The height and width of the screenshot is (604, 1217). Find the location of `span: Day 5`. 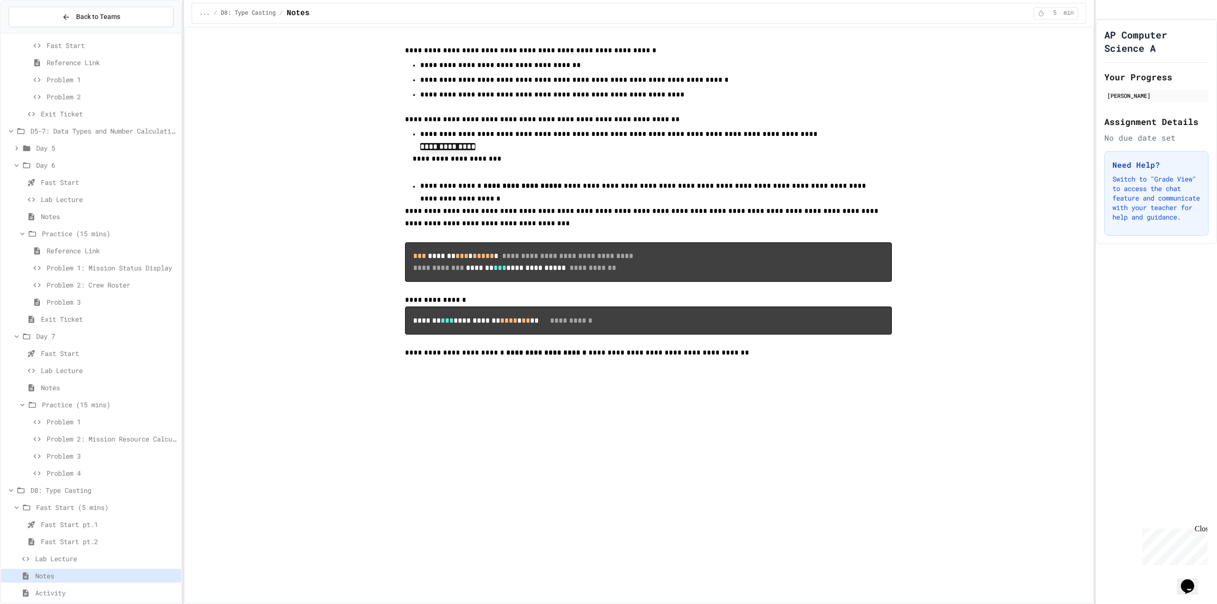

span: Day 5 is located at coordinates (107, 148).